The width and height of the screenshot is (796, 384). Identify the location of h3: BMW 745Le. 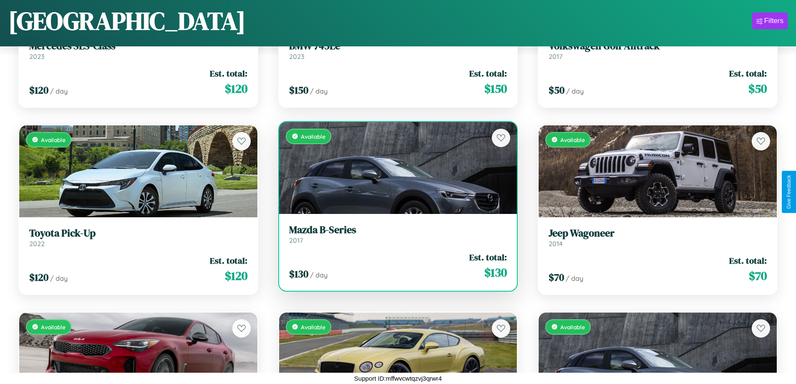
(398, 46).